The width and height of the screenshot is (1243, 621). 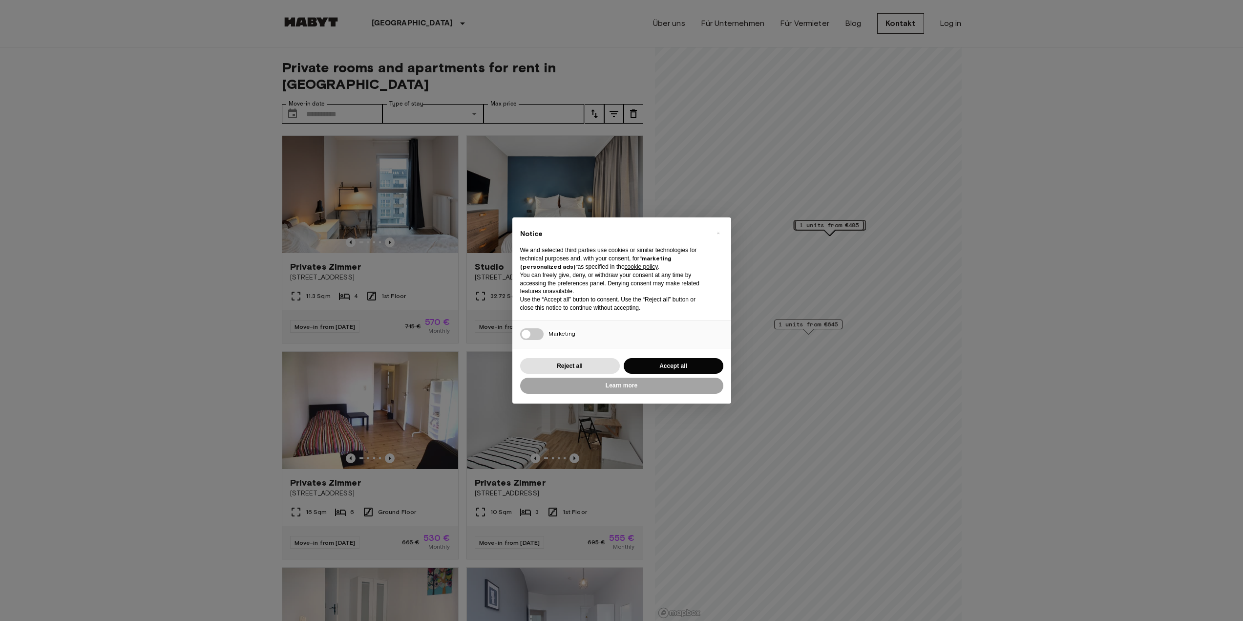 What do you see at coordinates (614, 258) in the screenshot?
I see `p: We and selected third parties use cookies or similar technologies for technical purposes and, wit...` at bounding box center [614, 258].